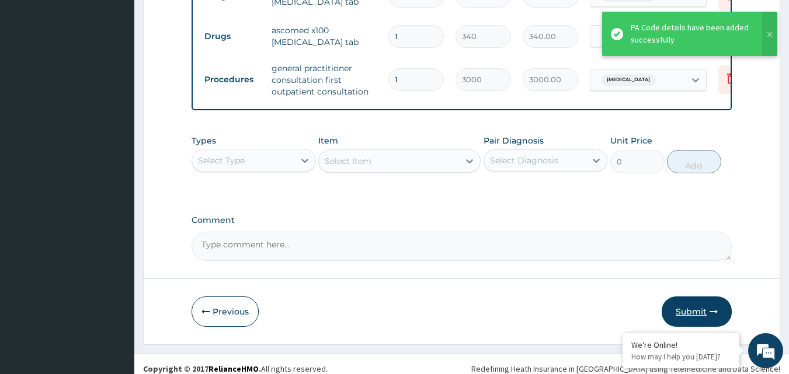  What do you see at coordinates (221, 161) in the screenshot?
I see `div: Select Type` at bounding box center [221, 161].